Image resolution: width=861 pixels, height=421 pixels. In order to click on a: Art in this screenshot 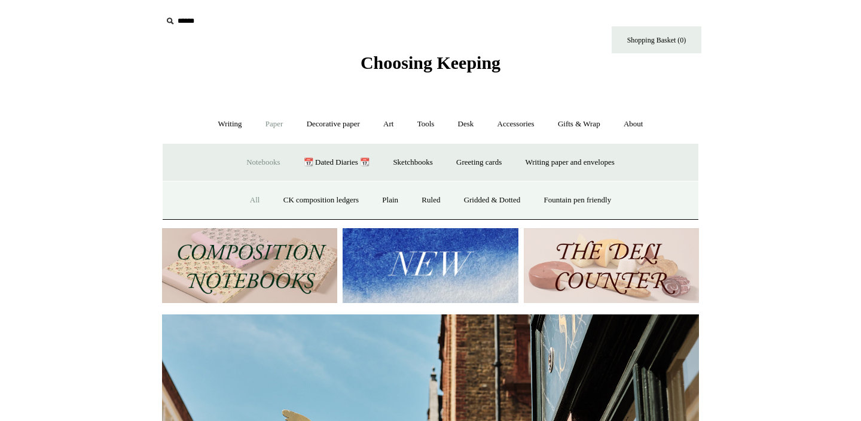, I will do `click(388, 124)`.